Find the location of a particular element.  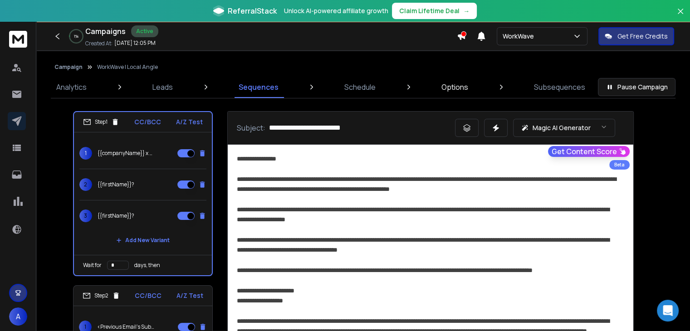

button: A is located at coordinates (18, 316).